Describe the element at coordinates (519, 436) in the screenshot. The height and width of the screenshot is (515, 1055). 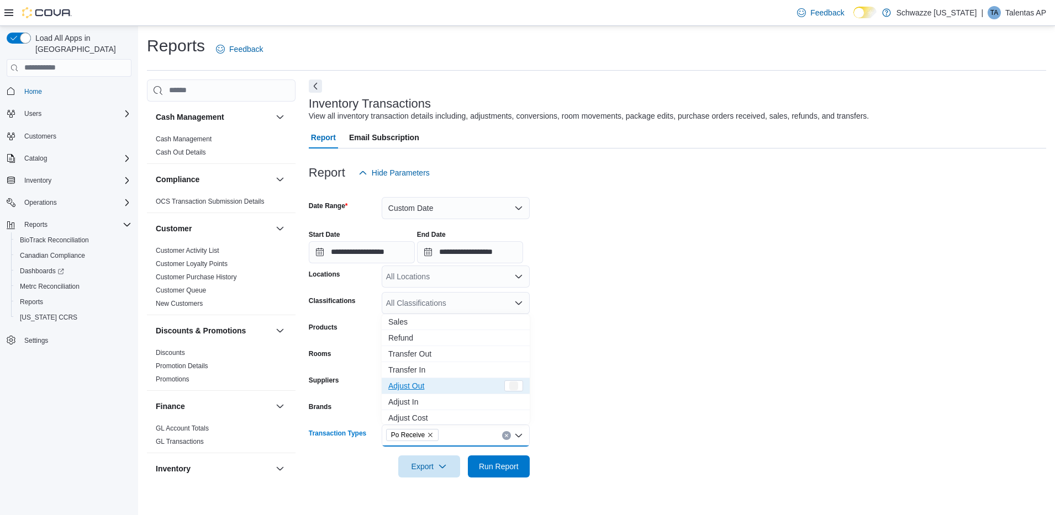
I see `button: Close list of options` at that location.